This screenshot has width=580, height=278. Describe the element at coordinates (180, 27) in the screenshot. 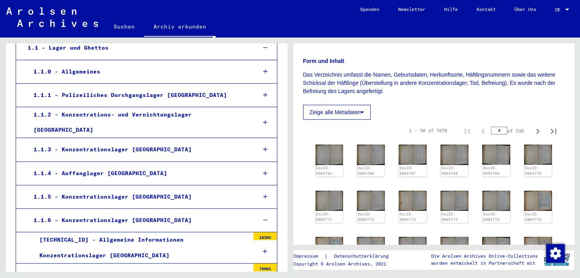

I see `a: Archiv erkunden` at that location.